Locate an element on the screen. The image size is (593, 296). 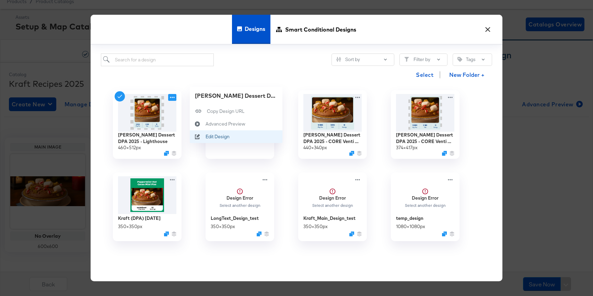
button: Select is located at coordinates (425, 75).